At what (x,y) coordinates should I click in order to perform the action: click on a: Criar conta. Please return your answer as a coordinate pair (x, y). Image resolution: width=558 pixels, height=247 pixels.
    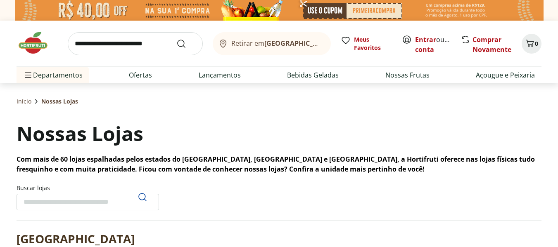
    Looking at the image, I should click on (438, 45).